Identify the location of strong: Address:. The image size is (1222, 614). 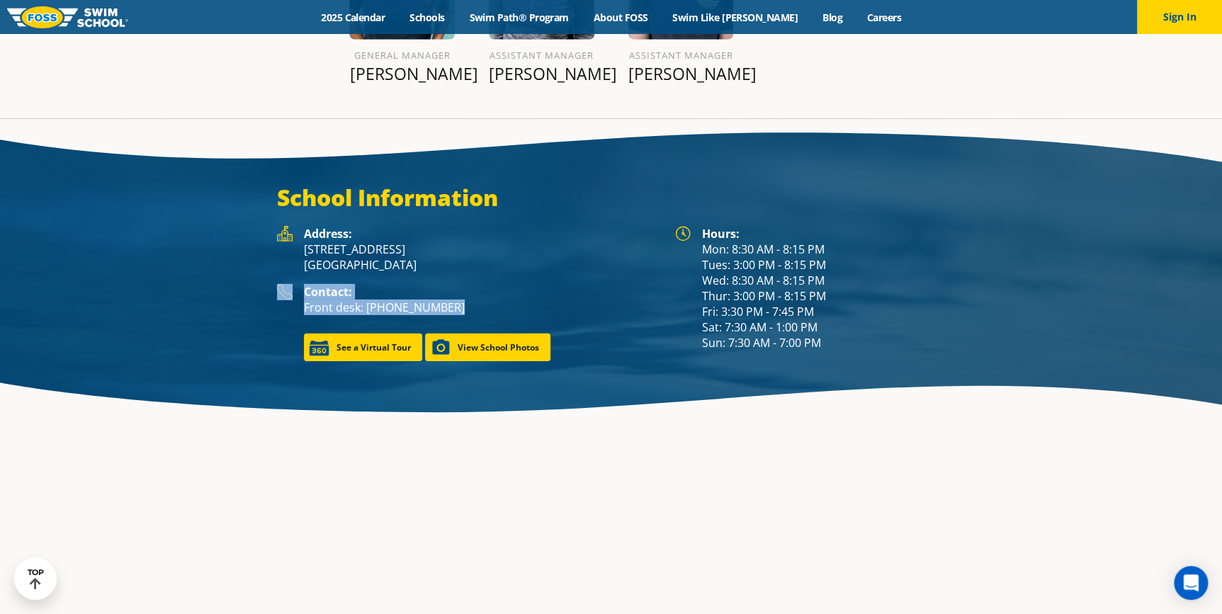
(328, 234).